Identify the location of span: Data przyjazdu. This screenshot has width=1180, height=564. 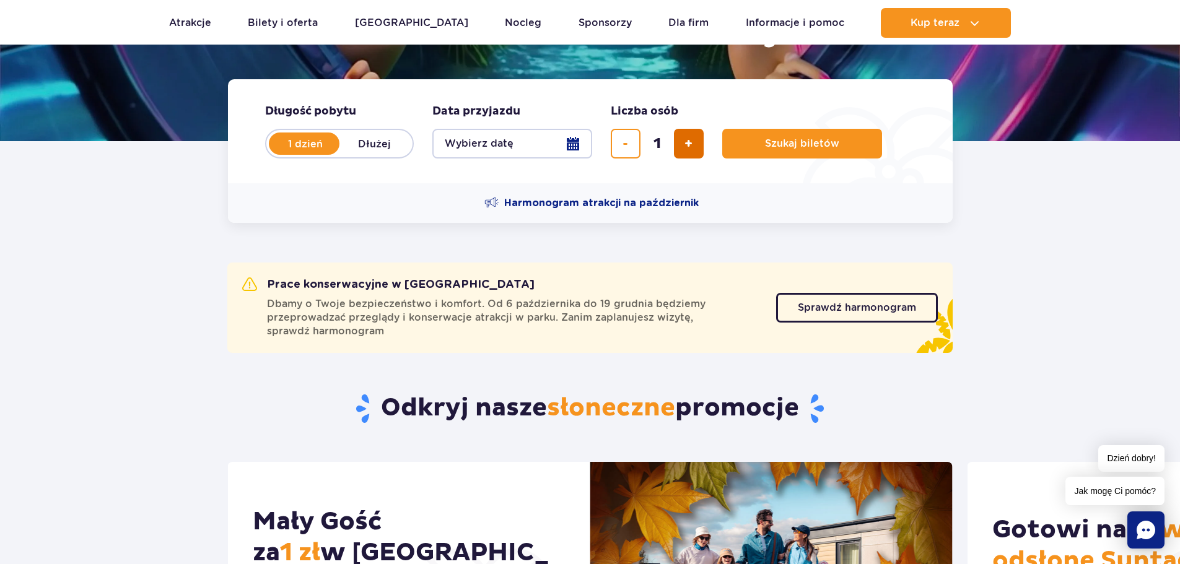
(476, 111).